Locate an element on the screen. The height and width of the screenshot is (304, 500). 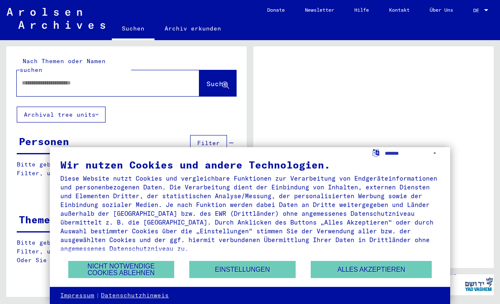
button: Einstellungen is located at coordinates (242, 270).